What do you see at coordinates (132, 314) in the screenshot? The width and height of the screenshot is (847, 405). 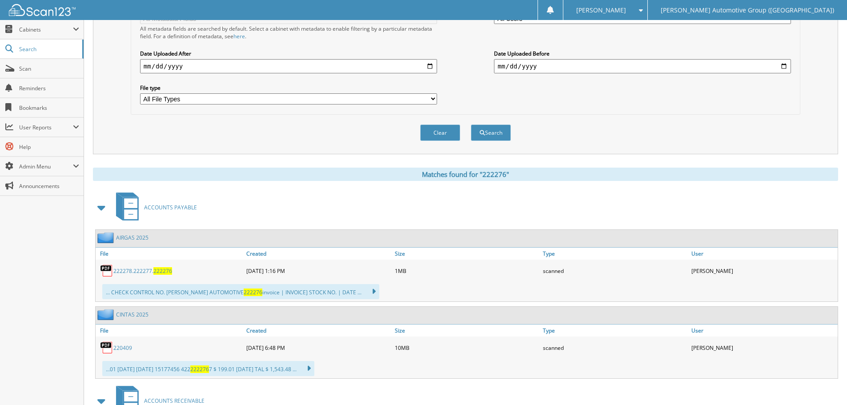 I see `a: CINTAS 2025` at bounding box center [132, 314].